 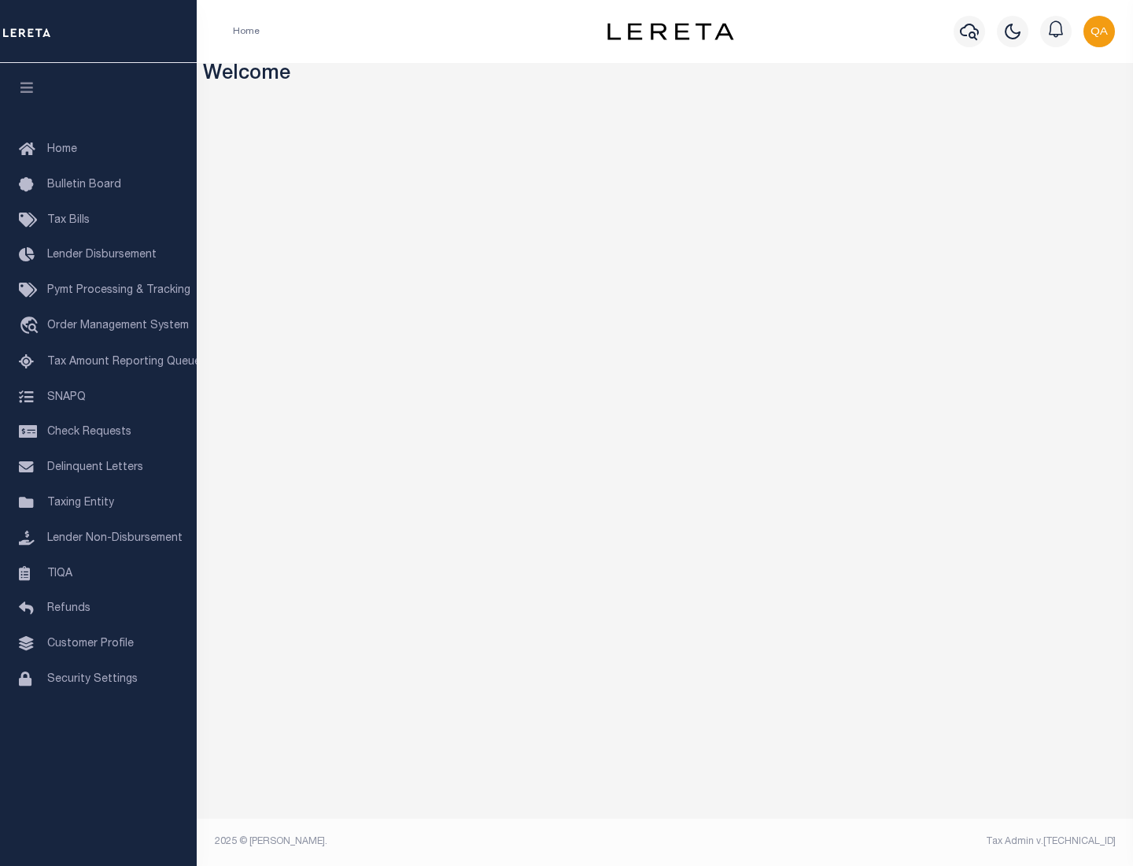 I want to click on span: TIQA, so click(x=60, y=573).